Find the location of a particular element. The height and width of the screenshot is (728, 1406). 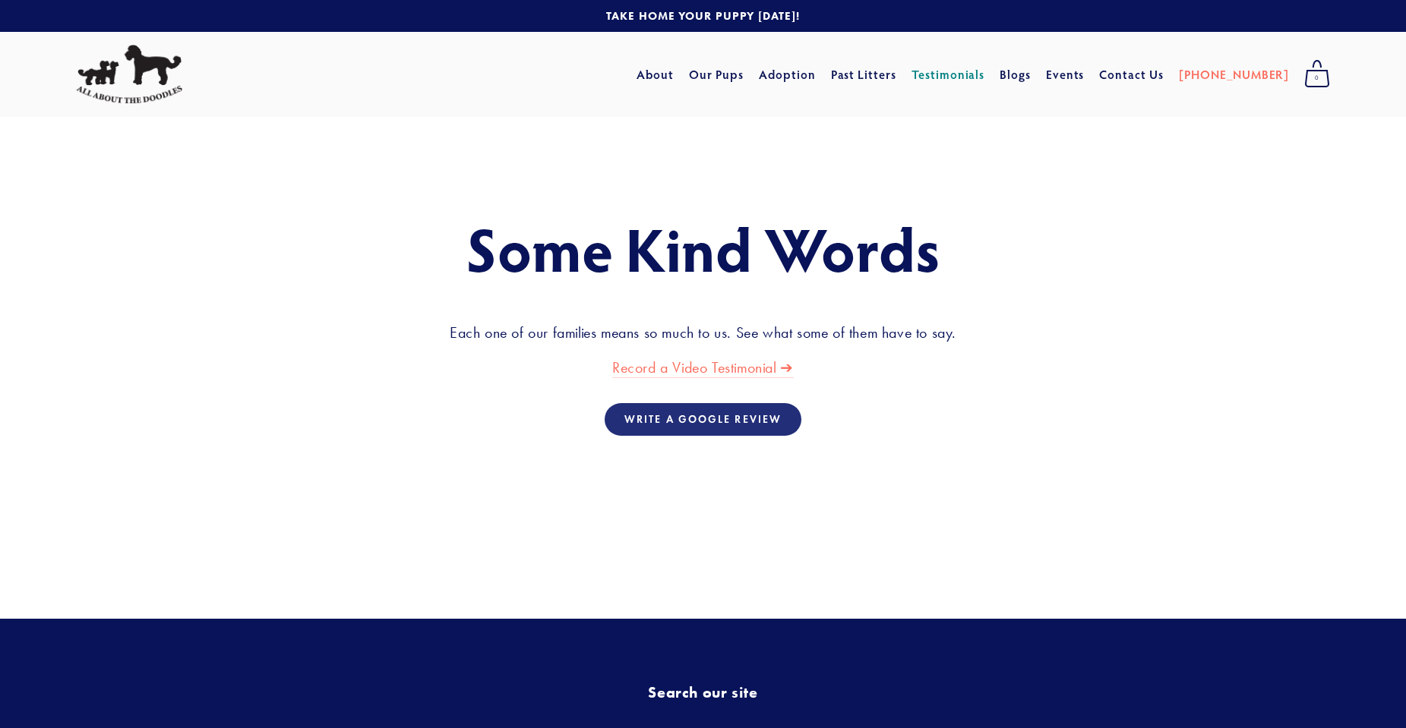

span: 0 is located at coordinates (1317, 78).